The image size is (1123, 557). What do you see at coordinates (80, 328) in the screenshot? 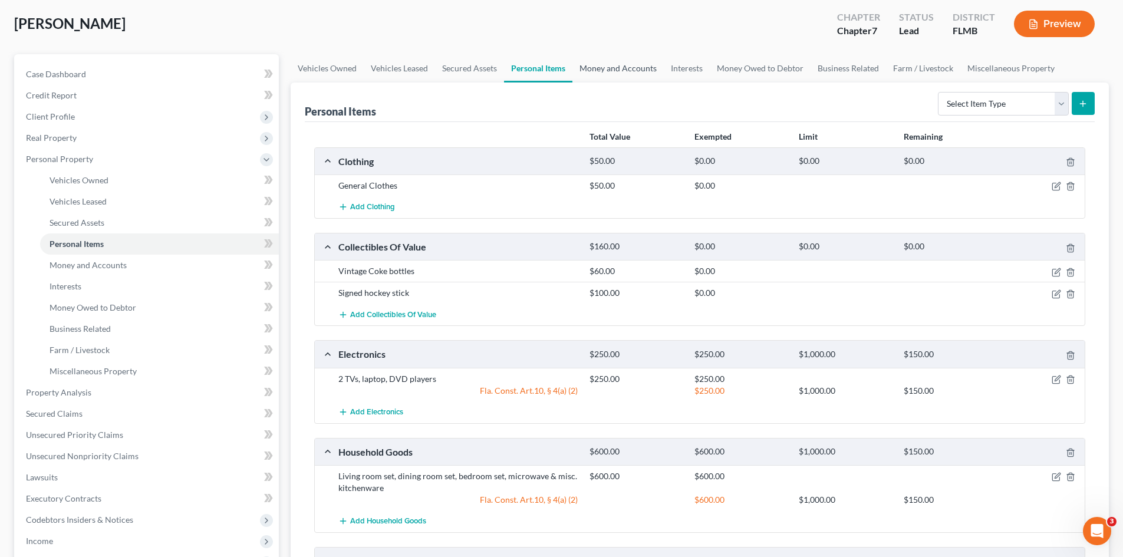
I see `span: Business Related` at bounding box center [80, 328].